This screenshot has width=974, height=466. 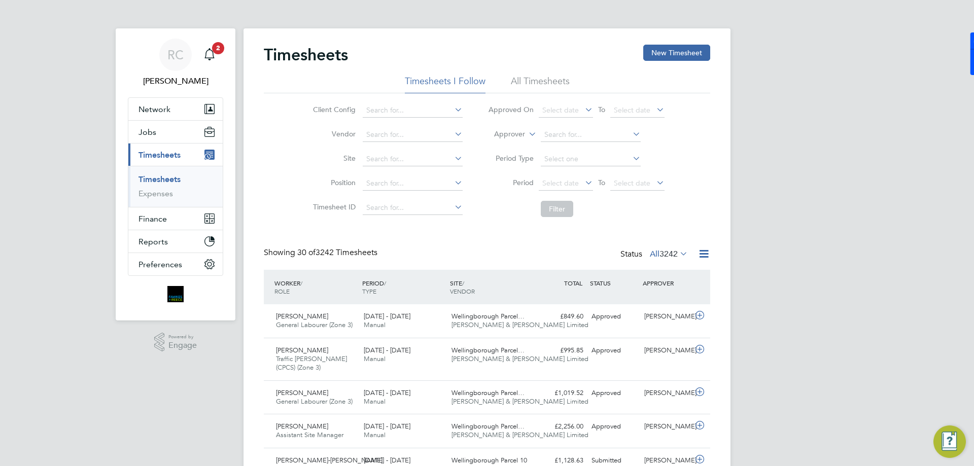 What do you see at coordinates (666, 283) in the screenshot?
I see `div: APPROVER` at bounding box center [666, 283].